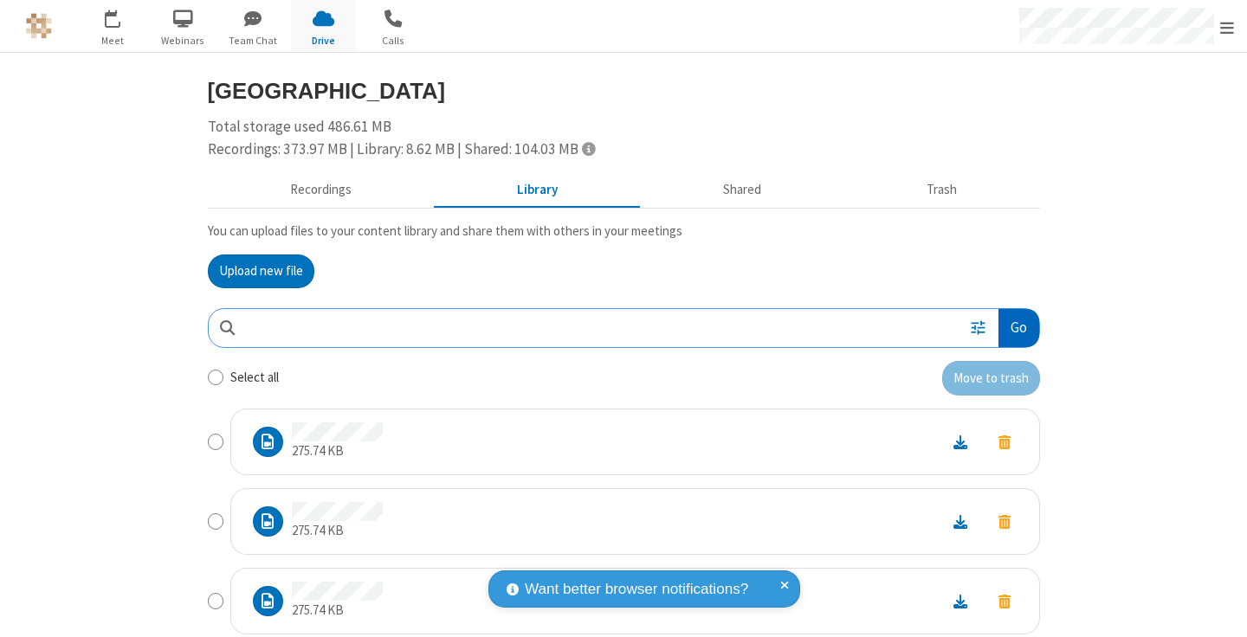 This screenshot has height=637, width=1247. Describe the element at coordinates (255, 378) in the screenshot. I see `label: Select all` at that location.